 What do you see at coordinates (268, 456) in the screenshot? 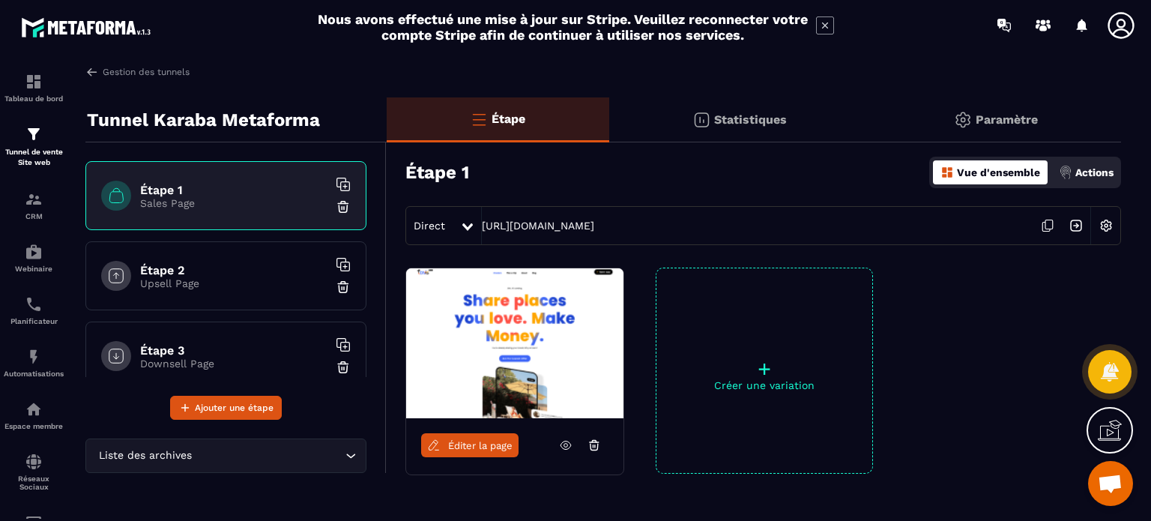
I see `input: Search for option` at bounding box center [268, 456].